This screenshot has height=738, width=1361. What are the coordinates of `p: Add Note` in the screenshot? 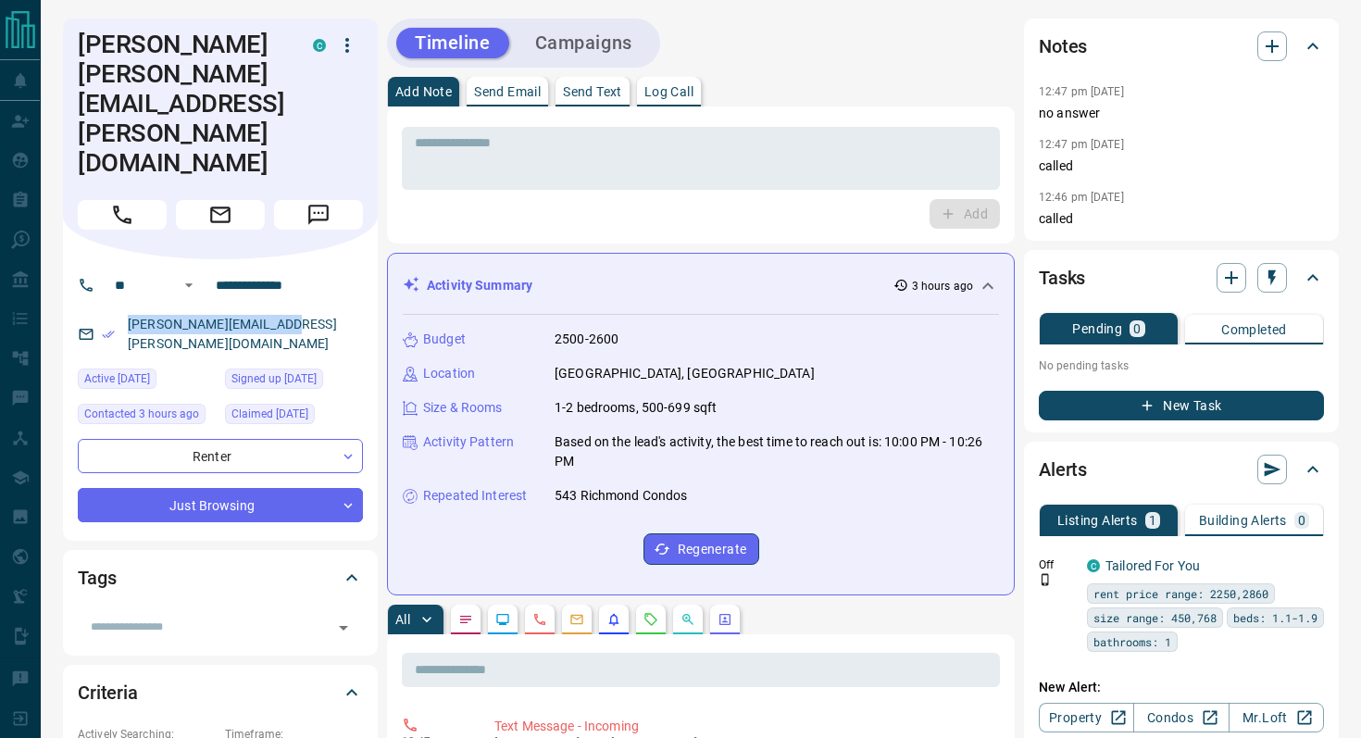 It's located at (423, 92).